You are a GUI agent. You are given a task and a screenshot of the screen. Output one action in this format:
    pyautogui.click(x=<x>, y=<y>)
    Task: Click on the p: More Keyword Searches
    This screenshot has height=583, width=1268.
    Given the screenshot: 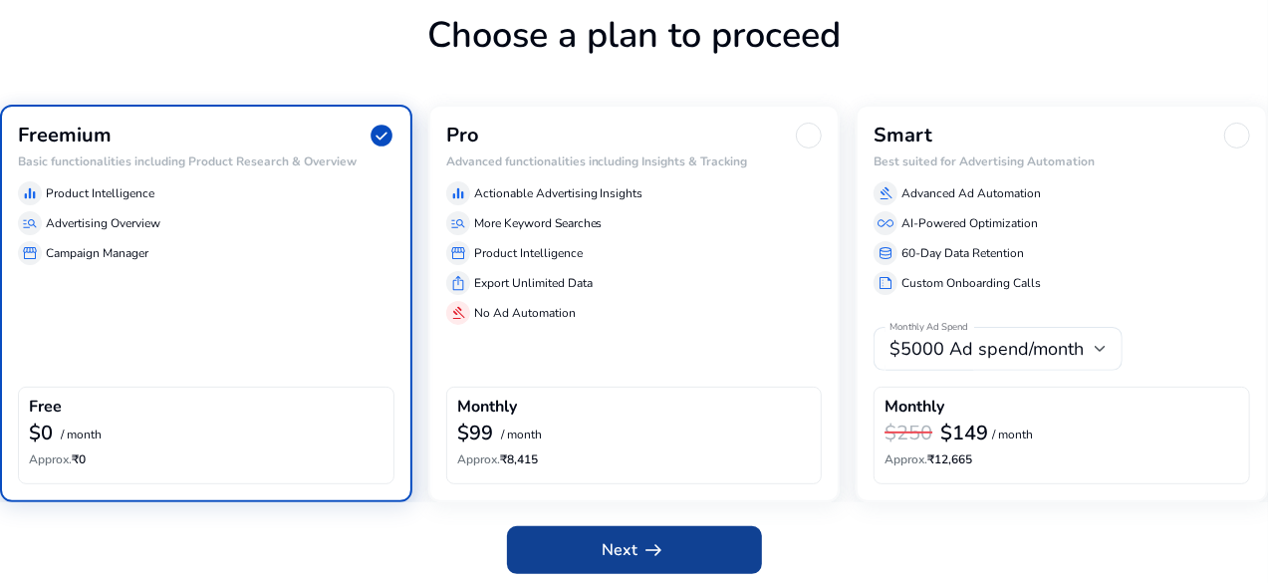 What is the action you would take?
    pyautogui.click(x=538, y=223)
    